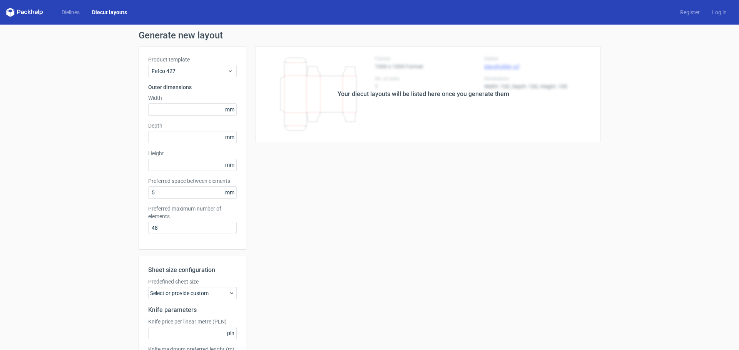  What do you see at coordinates (192, 213) in the screenshot?
I see `label: Preferred maximum number of elements` at bounding box center [192, 213].